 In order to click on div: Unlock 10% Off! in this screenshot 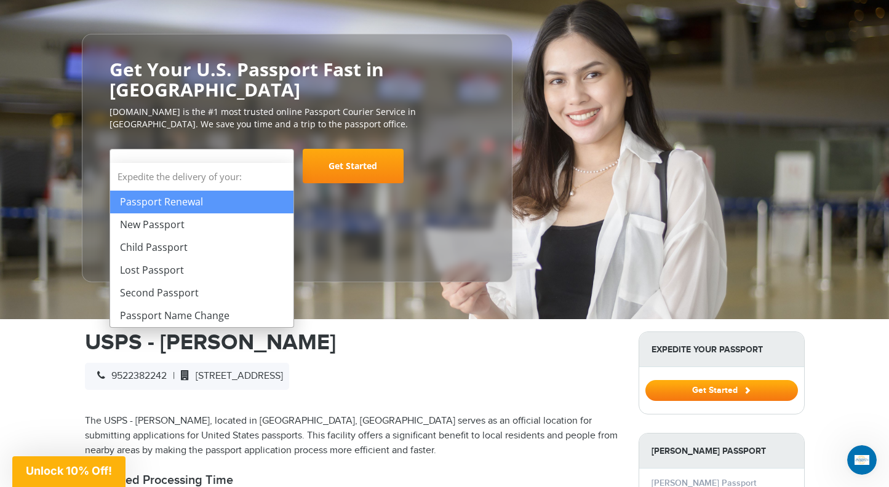, I will do `click(69, 472)`.